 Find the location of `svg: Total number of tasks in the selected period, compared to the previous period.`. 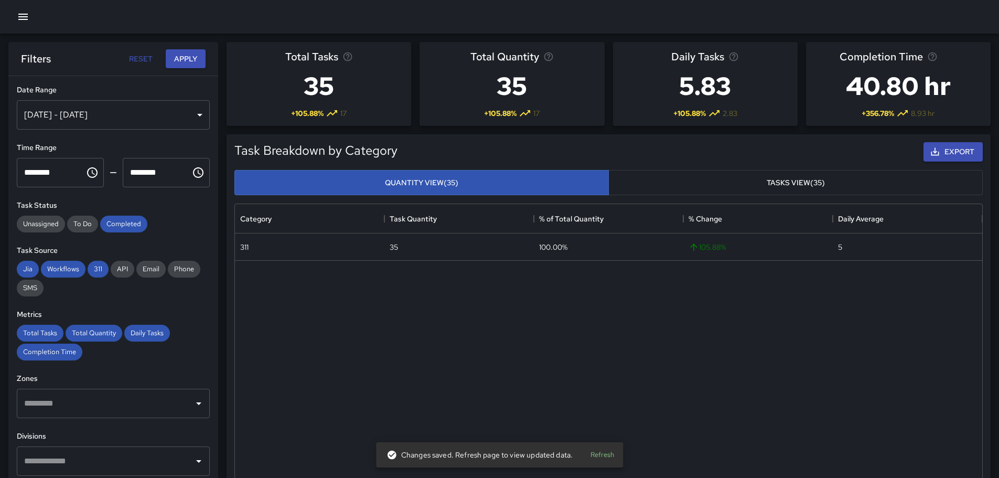

svg: Total number of tasks in the selected period, compared to the previous period. is located at coordinates (348, 57).